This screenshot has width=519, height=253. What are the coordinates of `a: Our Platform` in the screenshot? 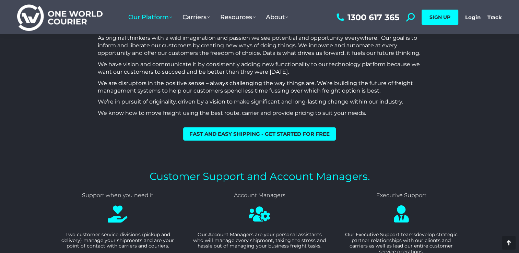 It's located at (150, 17).